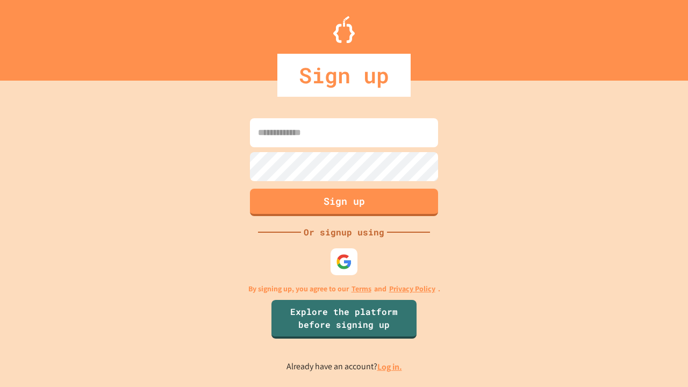  I want to click on p: By signing up, you agree to our and ., so click(344, 289).